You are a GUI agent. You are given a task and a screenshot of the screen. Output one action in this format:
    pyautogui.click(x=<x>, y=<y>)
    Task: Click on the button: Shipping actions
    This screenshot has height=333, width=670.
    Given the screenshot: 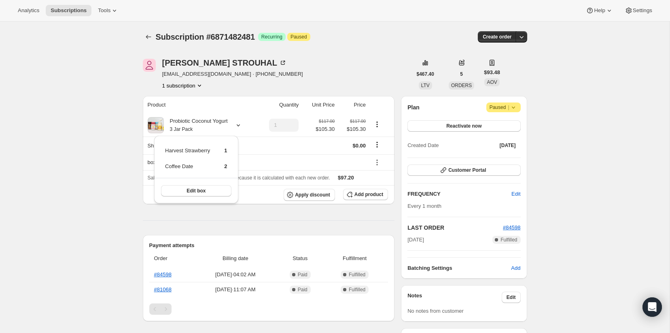 What is the action you would take?
    pyautogui.click(x=377, y=144)
    